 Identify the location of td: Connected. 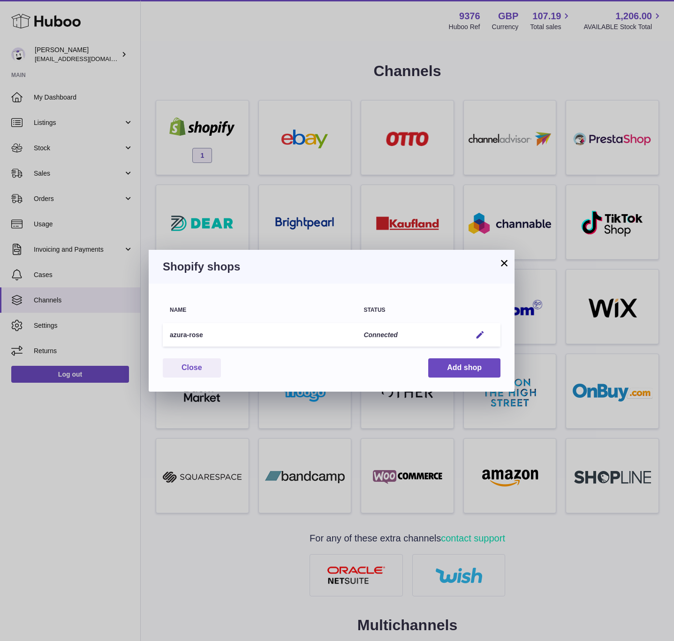
(411, 335).